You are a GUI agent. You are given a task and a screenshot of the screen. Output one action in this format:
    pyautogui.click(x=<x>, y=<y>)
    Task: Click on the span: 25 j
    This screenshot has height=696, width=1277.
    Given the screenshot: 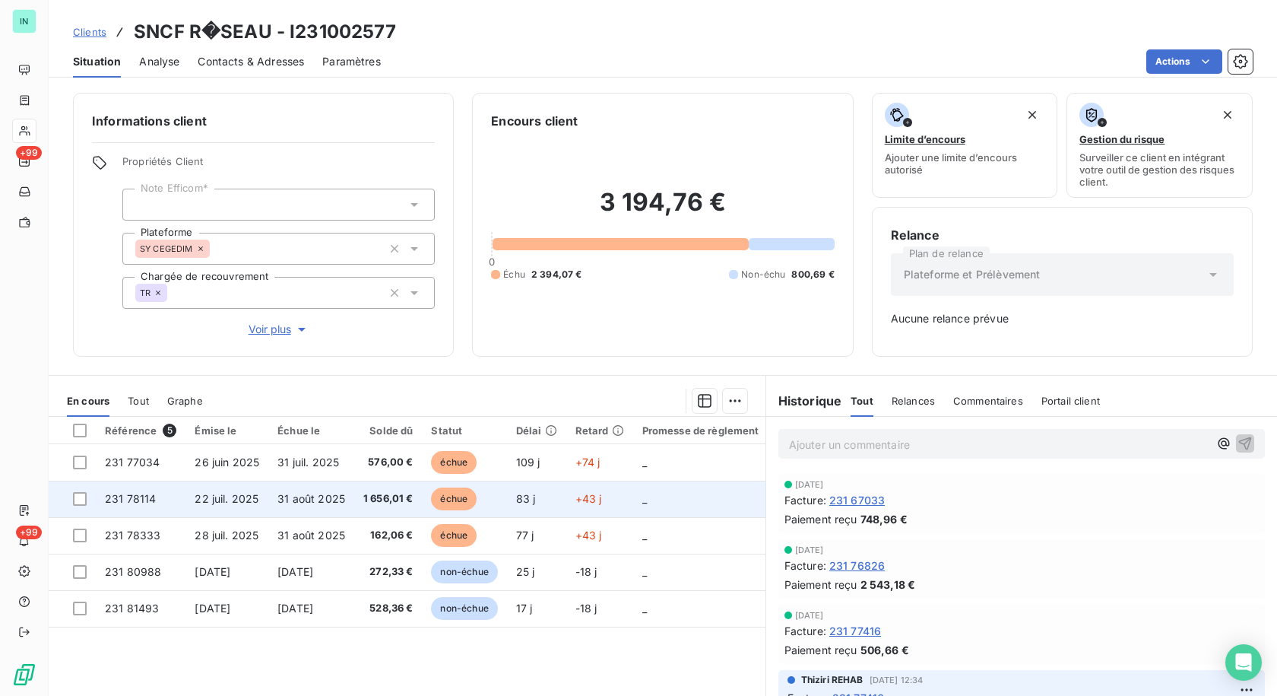 What is the action you would take?
    pyautogui.click(x=525, y=571)
    